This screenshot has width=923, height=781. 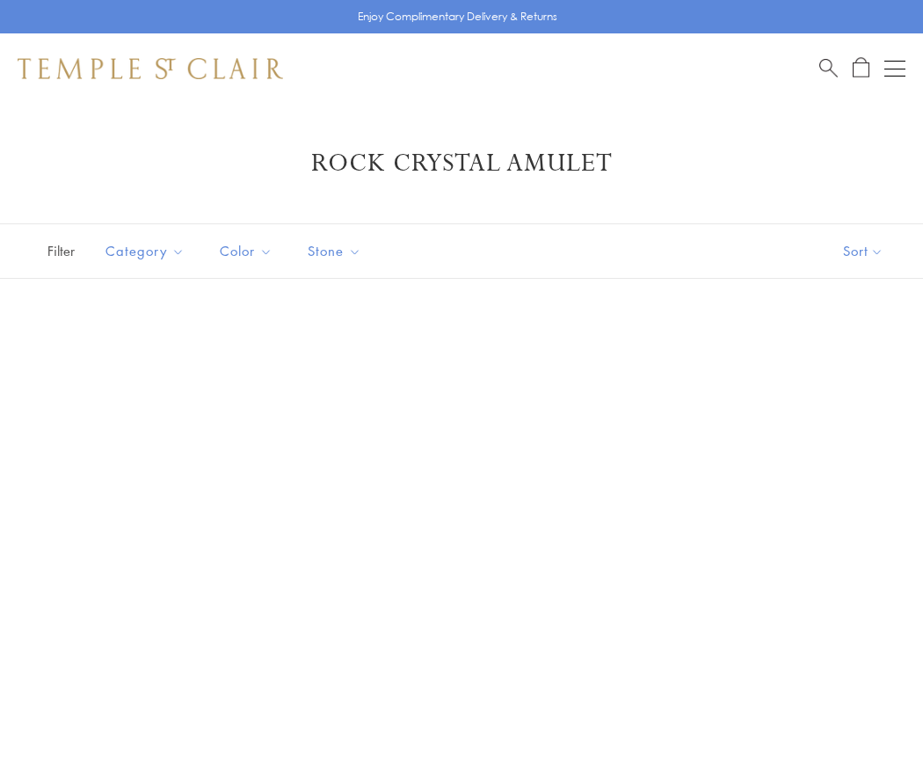 What do you see at coordinates (150, 69) in the screenshot?
I see `img: Temple St. Clair` at bounding box center [150, 69].